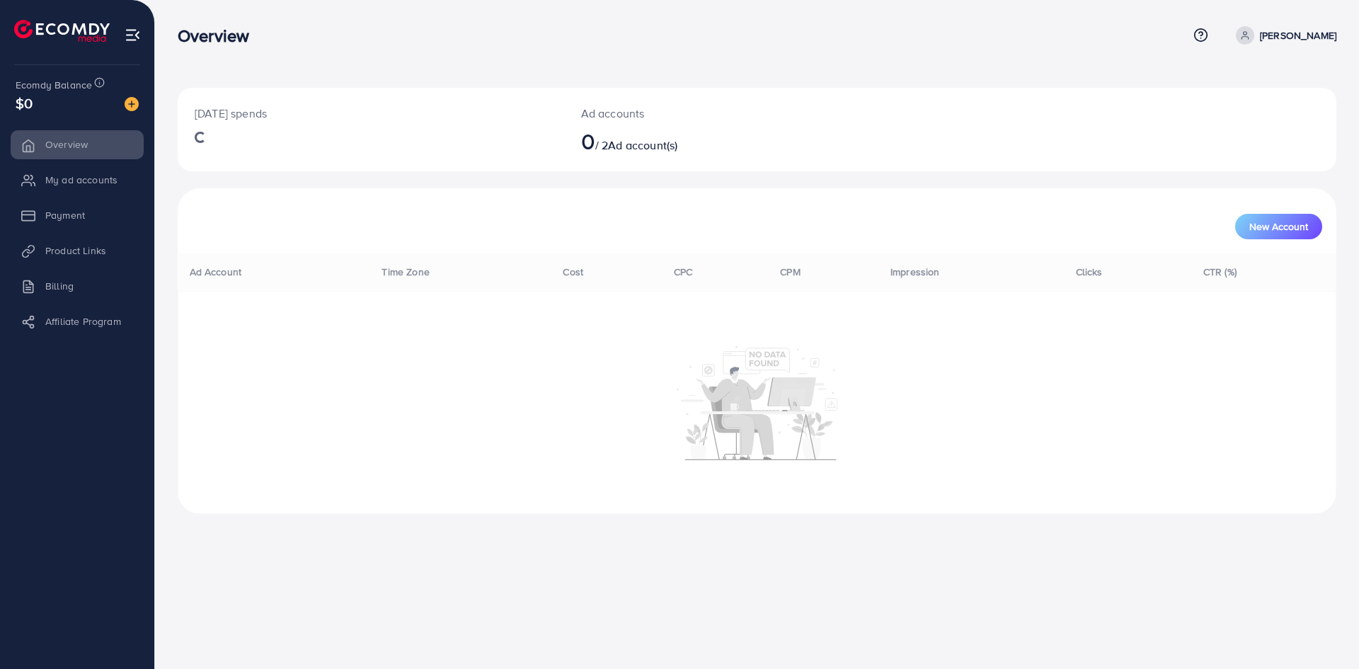 This screenshot has height=669, width=1359. What do you see at coordinates (219, 35) in the screenshot?
I see `h3: Overview` at bounding box center [219, 35].